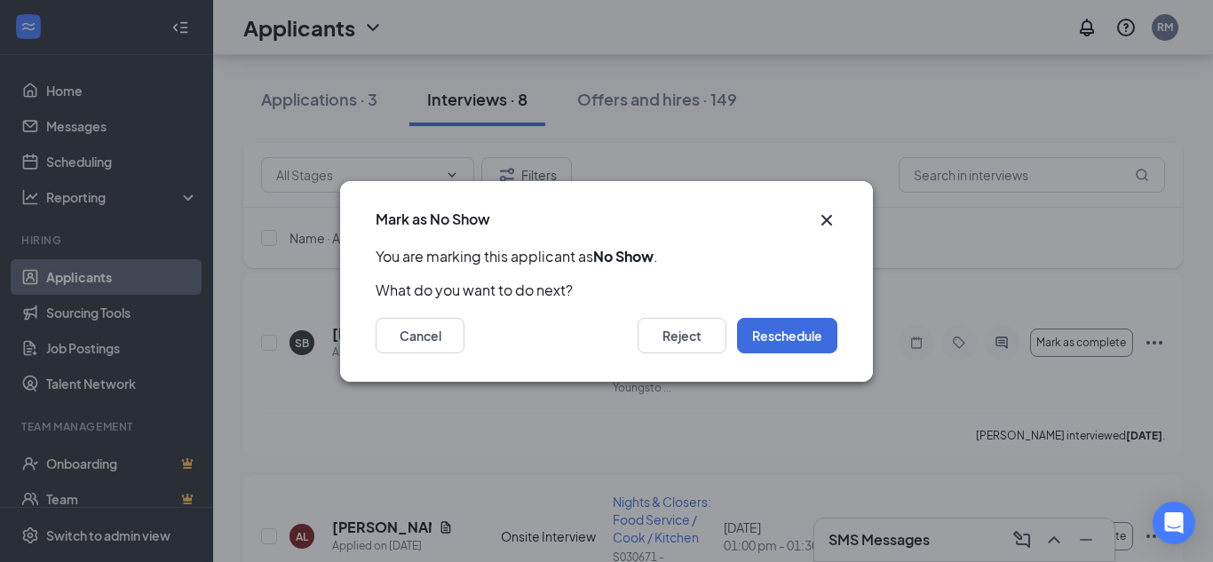 The width and height of the screenshot is (1213, 562). Describe the element at coordinates (623, 256) in the screenshot. I see `b: No Show` at that location.